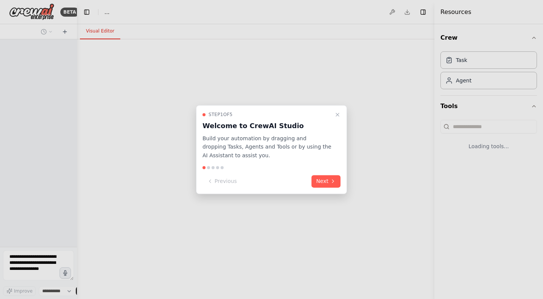 Image resolution: width=543 pixels, height=299 pixels. I want to click on button: Close walkthrough, so click(338, 114).